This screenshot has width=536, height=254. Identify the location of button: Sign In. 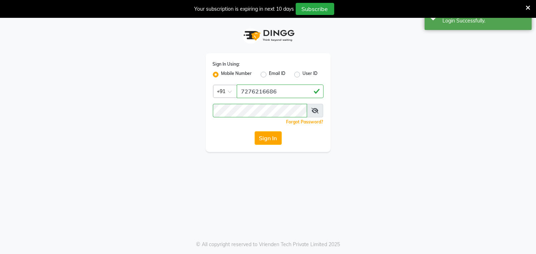
(268, 138).